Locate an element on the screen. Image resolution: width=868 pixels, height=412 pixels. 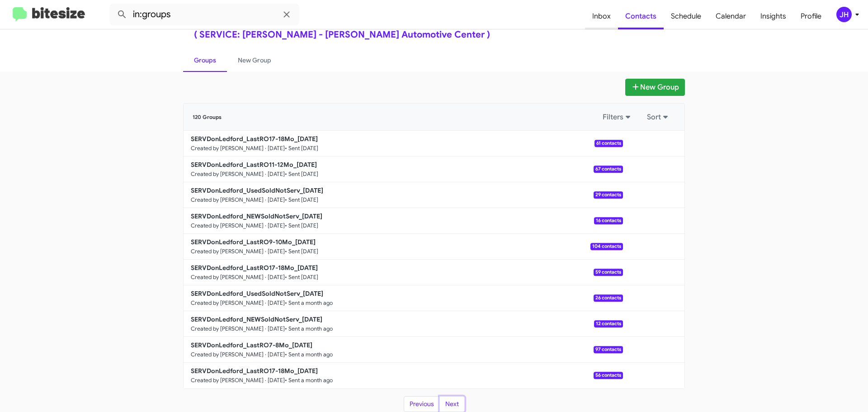
a: Contacts is located at coordinates (641, 16).